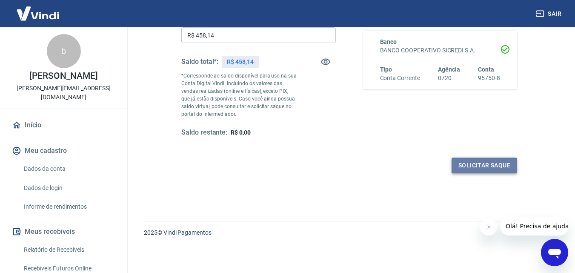 This screenshot has width=575, height=273. Describe the element at coordinates (239, 95) in the screenshot. I see `p: *Corresponde ao saldo disponível para uso na sua Conta Digital Vindi. Incluindo os valores das ve...` at that location.